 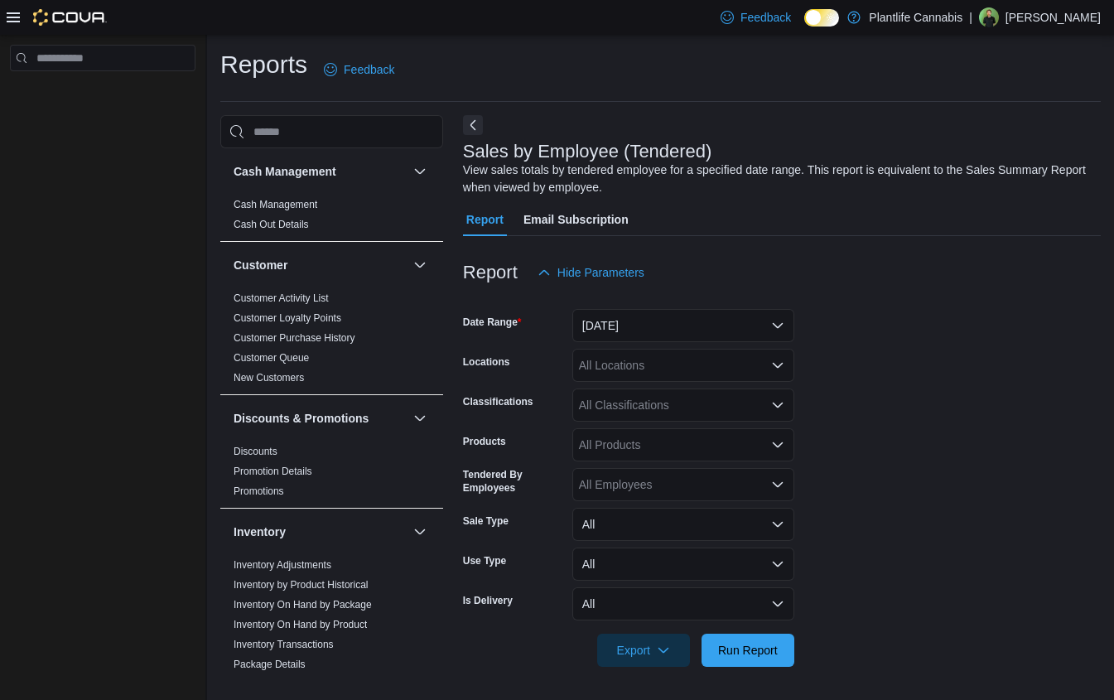 What do you see at coordinates (590, 272) in the screenshot?
I see `button: Hide Parameters` at bounding box center [590, 272].